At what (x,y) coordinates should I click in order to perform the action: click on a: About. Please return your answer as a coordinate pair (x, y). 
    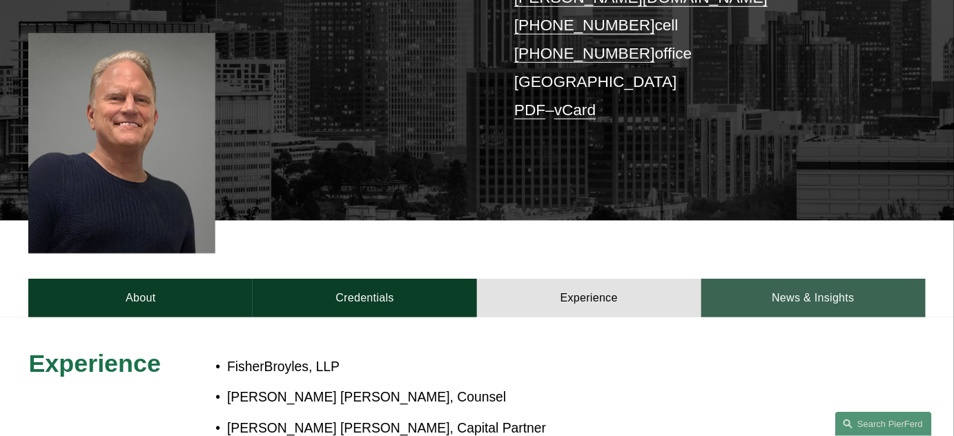
    Looking at the image, I should click on (140, 298).